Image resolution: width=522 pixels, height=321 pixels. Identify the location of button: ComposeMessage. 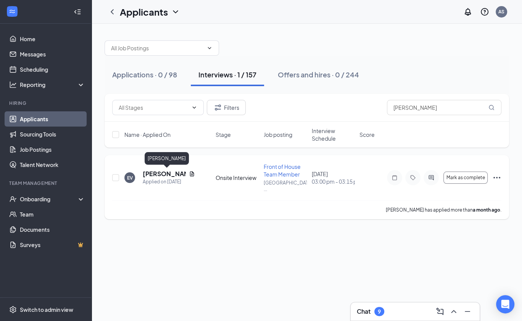
(440, 312).